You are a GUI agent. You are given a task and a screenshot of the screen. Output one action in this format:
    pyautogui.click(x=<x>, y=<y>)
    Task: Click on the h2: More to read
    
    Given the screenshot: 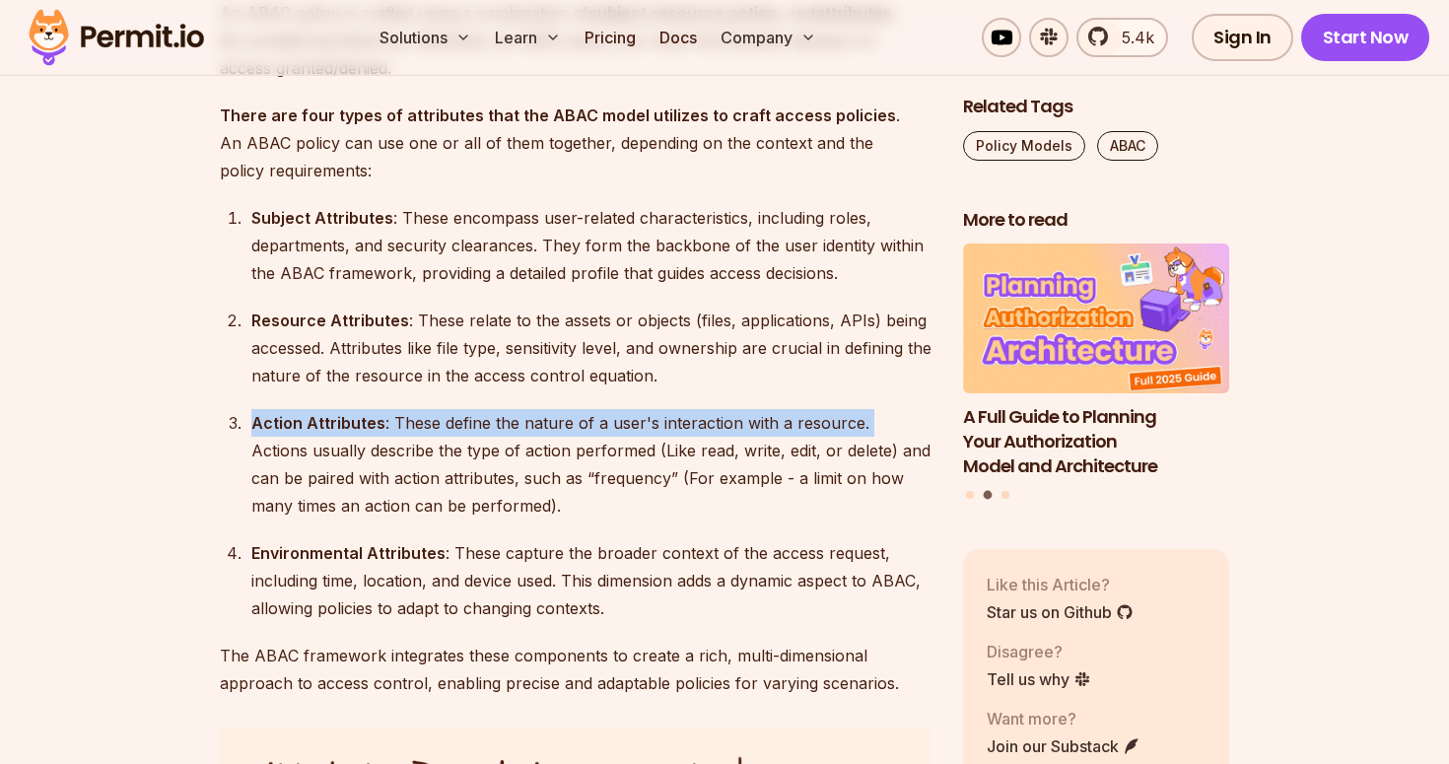 What is the action you would take?
    pyautogui.click(x=1096, y=220)
    